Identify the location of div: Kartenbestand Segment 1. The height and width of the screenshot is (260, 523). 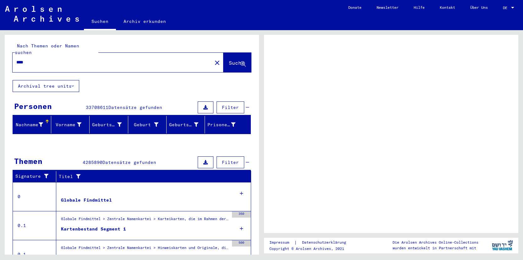
(93, 229).